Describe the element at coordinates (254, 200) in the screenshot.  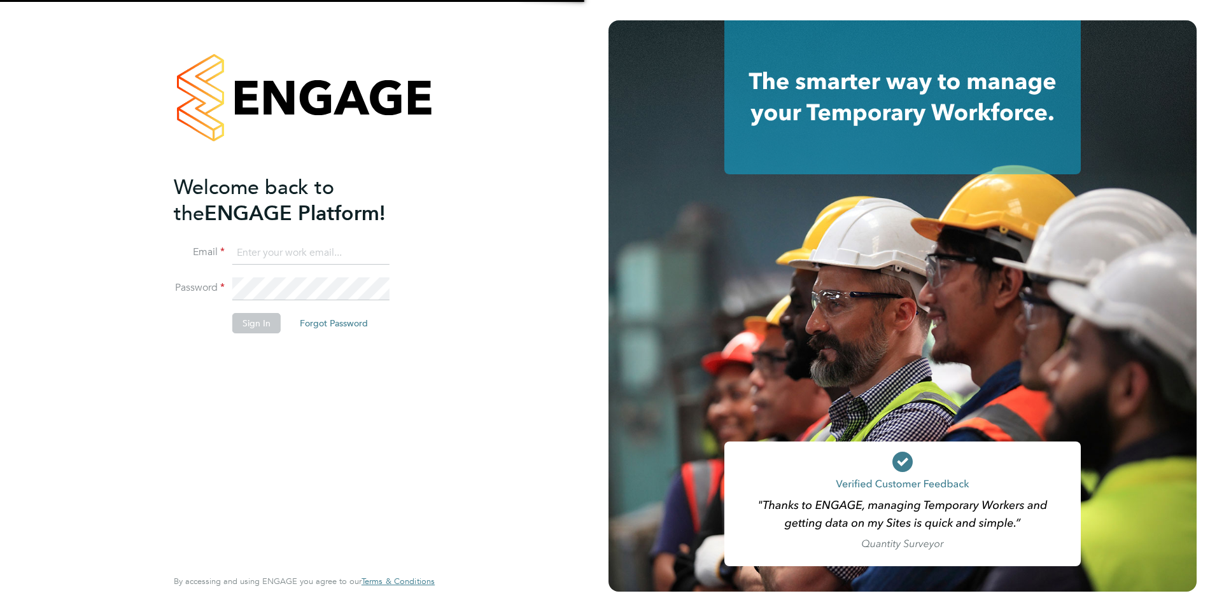
I see `span: Welcome back to the` at that location.